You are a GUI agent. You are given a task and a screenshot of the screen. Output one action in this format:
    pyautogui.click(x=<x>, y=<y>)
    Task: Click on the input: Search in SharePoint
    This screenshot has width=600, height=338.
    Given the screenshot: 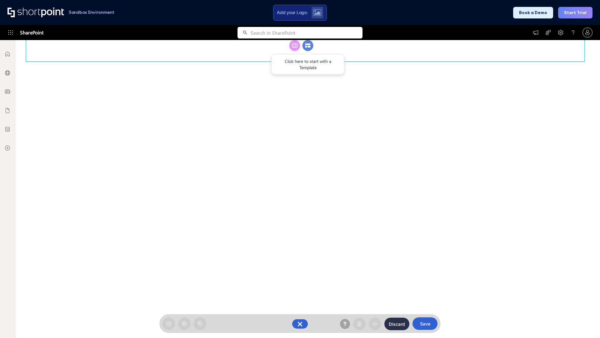 What is the action you would take?
    pyautogui.click(x=307, y=33)
    